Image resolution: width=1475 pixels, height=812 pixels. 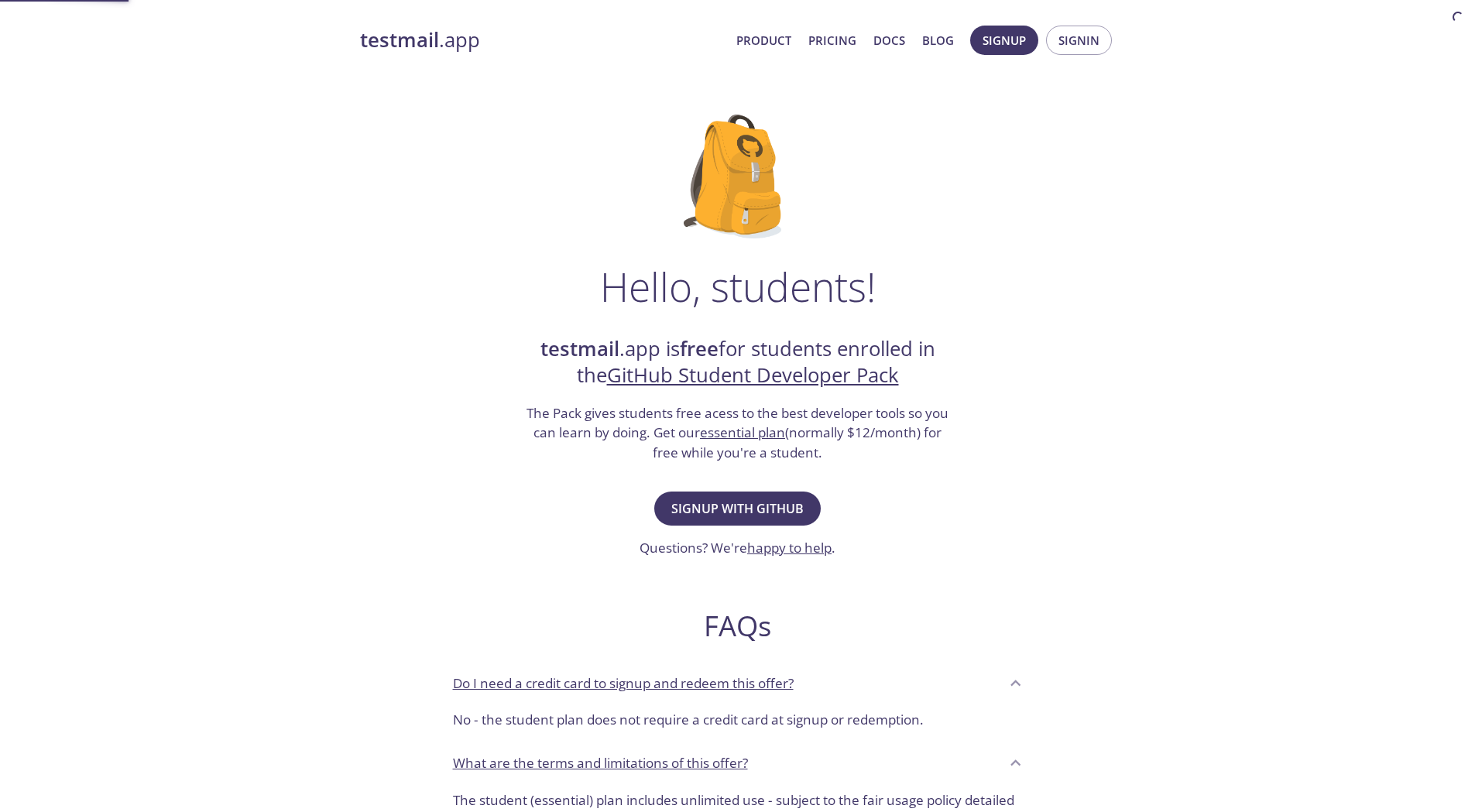 What do you see at coordinates (938, 40) in the screenshot?
I see `a: Blog` at bounding box center [938, 40].